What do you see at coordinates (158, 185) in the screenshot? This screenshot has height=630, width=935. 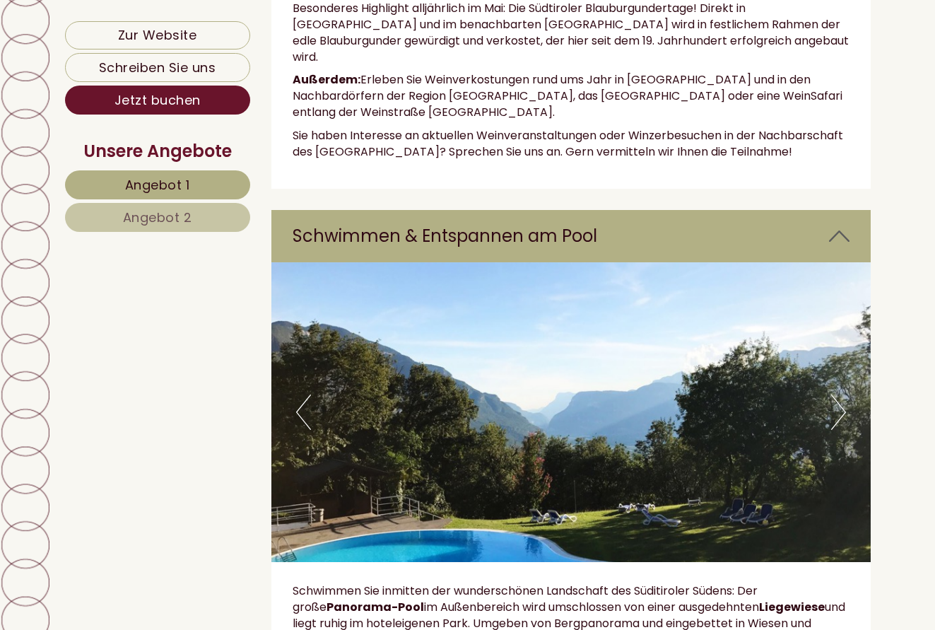 I see `span: Angebot 1` at bounding box center [158, 185].